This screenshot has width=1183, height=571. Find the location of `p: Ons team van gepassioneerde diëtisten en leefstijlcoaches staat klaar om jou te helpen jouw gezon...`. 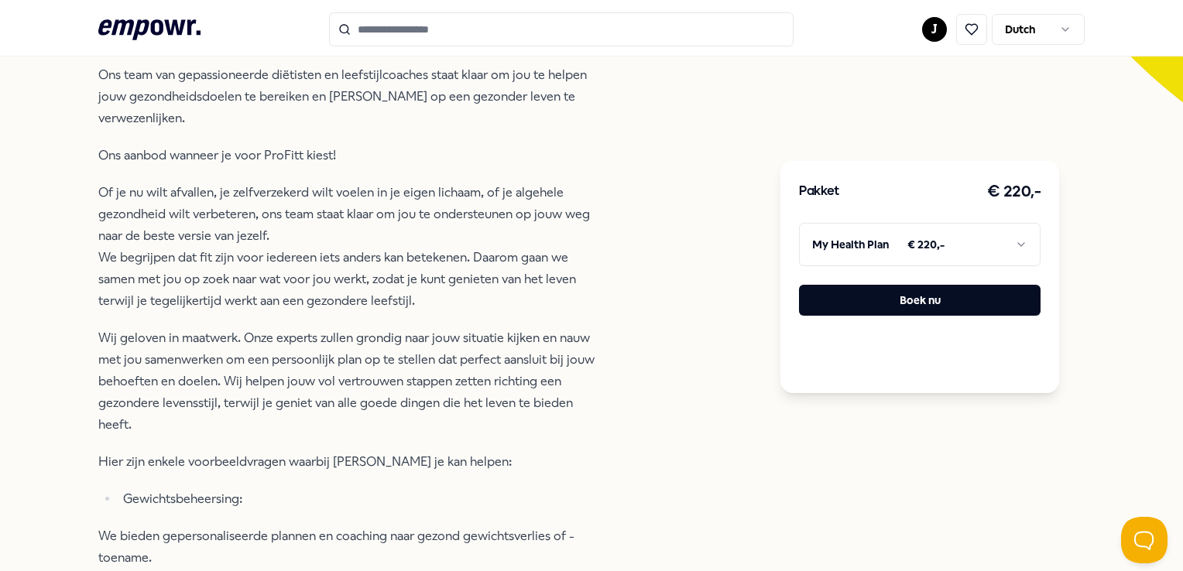

p: Ons team van gepassioneerde diëtisten en leefstijlcoaches staat klaar om jou te helpen jouw gezon... is located at coordinates (350, 97).